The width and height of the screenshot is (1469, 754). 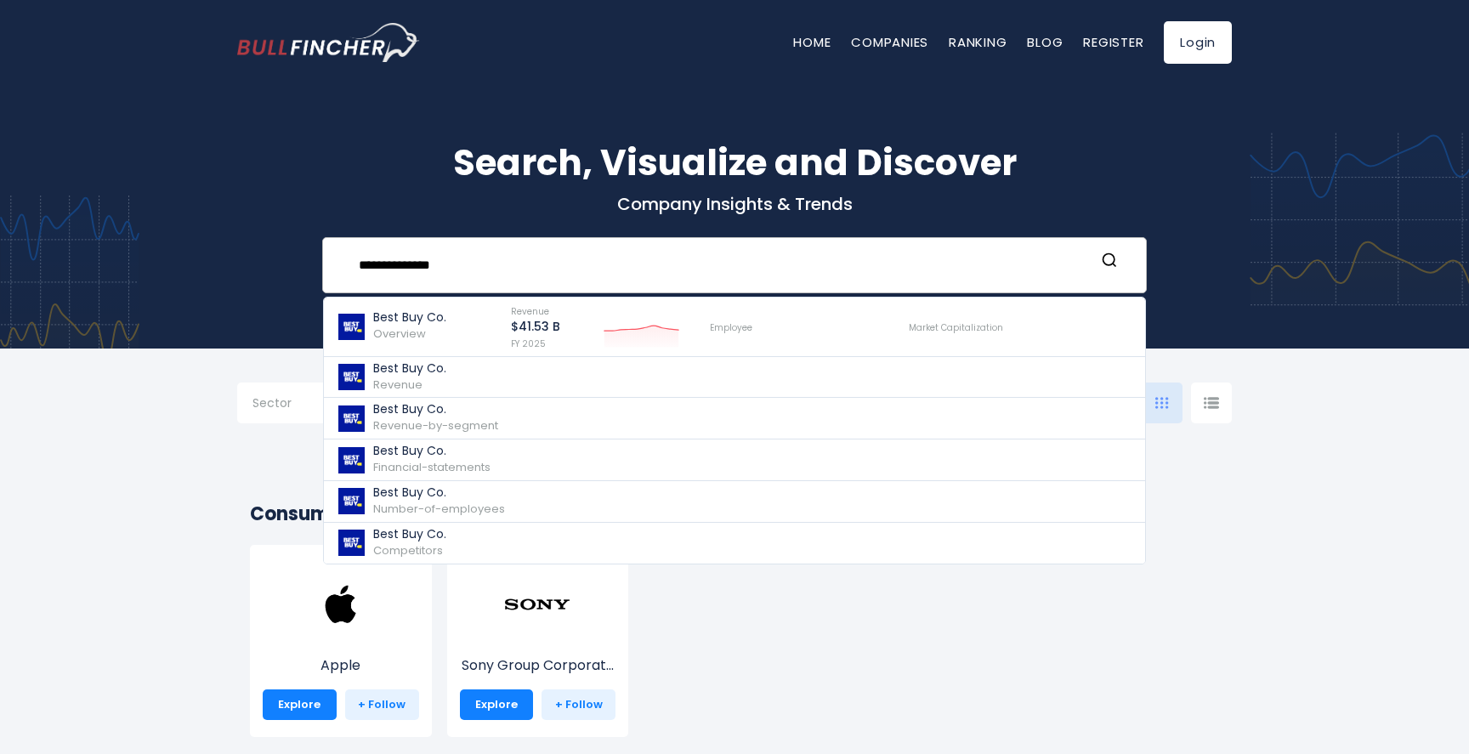 I want to click on img: bullfincher logo, so click(x=328, y=43).